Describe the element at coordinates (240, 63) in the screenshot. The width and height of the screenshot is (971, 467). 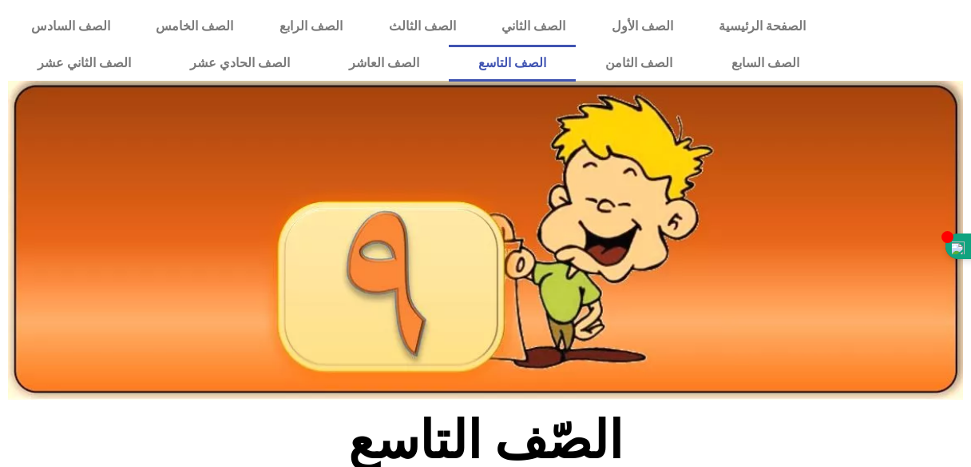
I see `a: الصف الحادي عشر` at that location.